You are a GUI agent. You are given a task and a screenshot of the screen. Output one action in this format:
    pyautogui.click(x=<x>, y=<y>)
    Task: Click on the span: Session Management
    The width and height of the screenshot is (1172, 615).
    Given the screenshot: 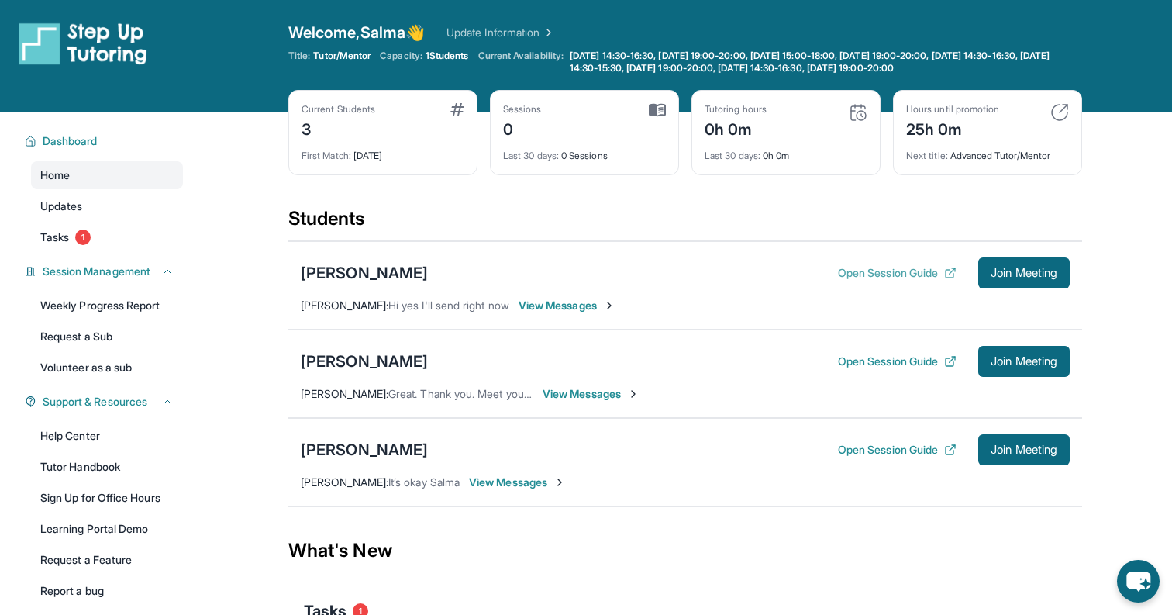 What is the action you would take?
    pyautogui.click(x=96, y=271)
    